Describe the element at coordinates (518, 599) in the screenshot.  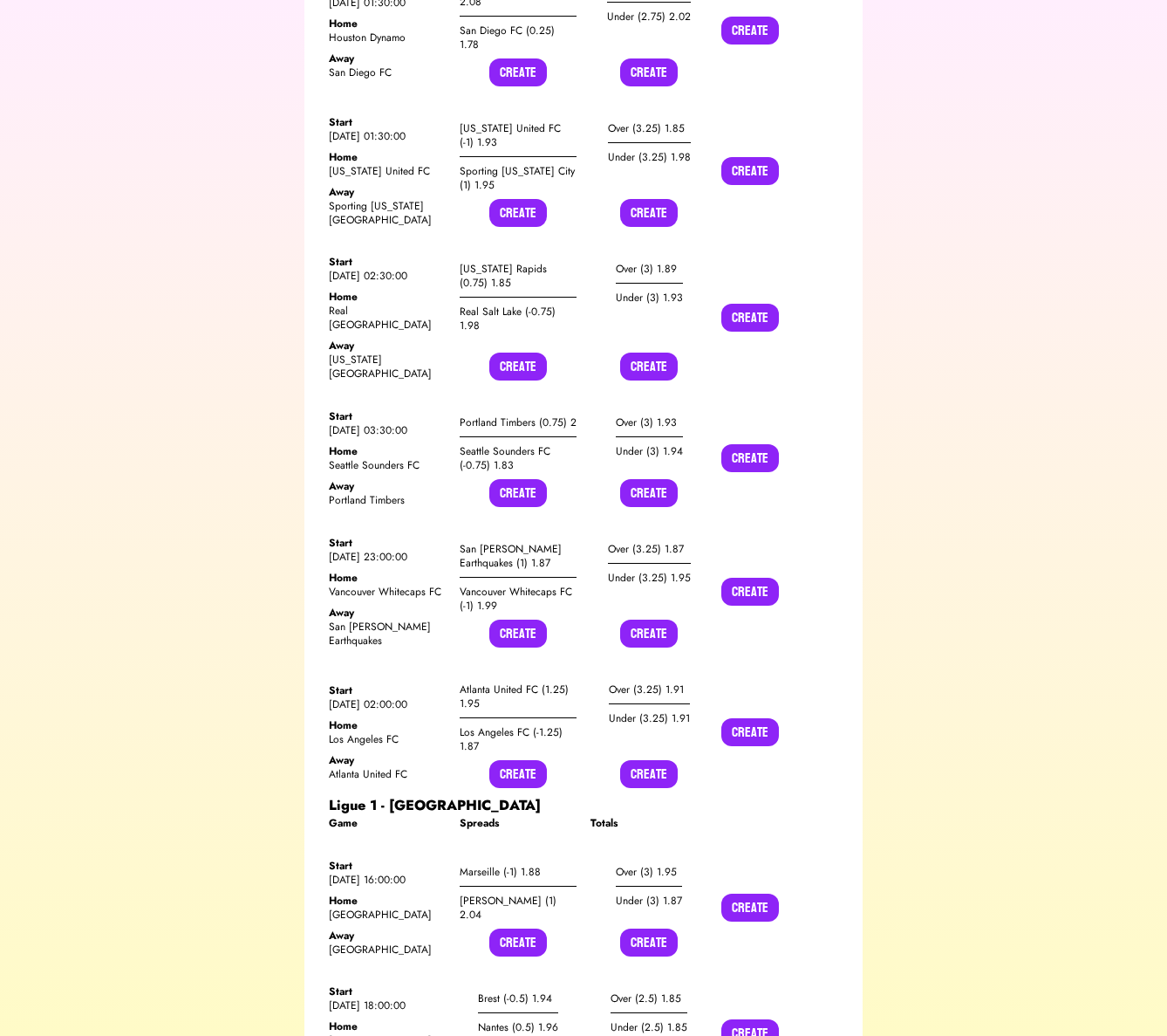
I see `div: Vancouver Whitecaps FC (-1) 1.99` at that location.